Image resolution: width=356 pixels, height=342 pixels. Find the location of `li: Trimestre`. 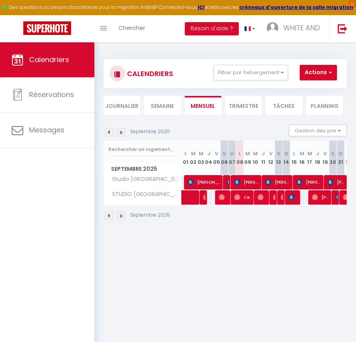

li: Trimestre is located at coordinates (243, 105).